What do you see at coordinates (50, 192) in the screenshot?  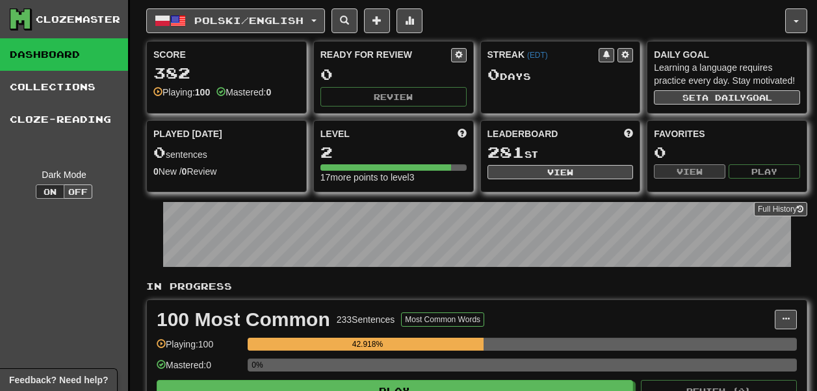 I see `button: On` at bounding box center [50, 192].